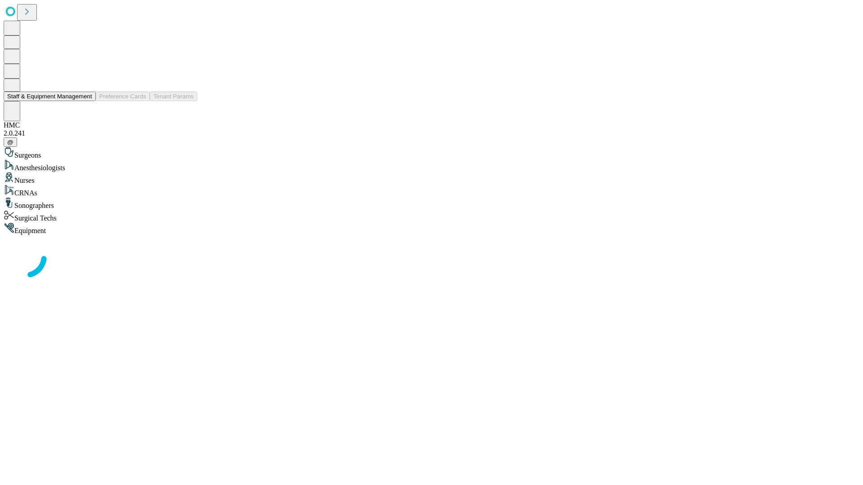 The height and width of the screenshot is (485, 863). Describe the element at coordinates (49, 96) in the screenshot. I see `button: Staff & Equipment Management` at that location.